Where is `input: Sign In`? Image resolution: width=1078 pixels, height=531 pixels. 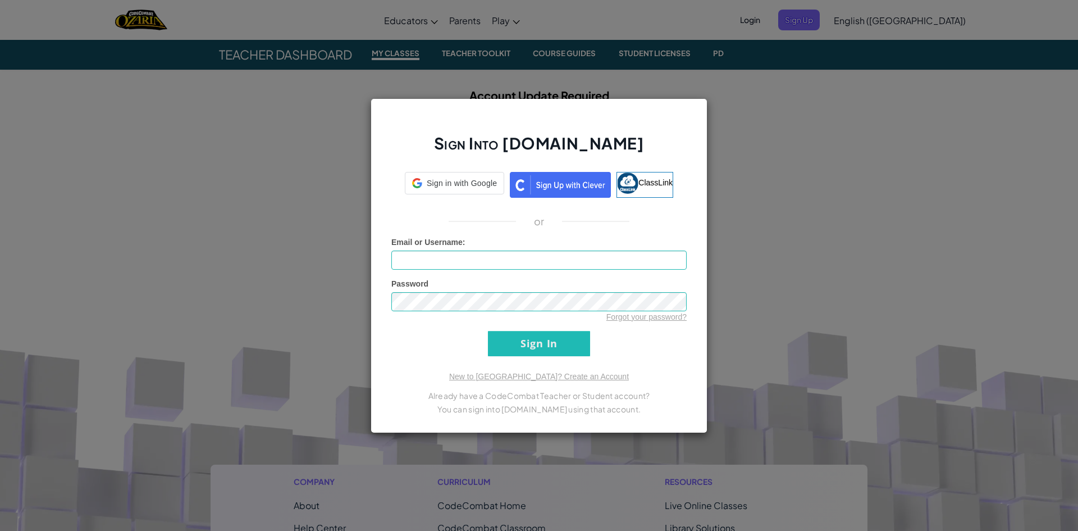
input: Sign In is located at coordinates (539, 343).